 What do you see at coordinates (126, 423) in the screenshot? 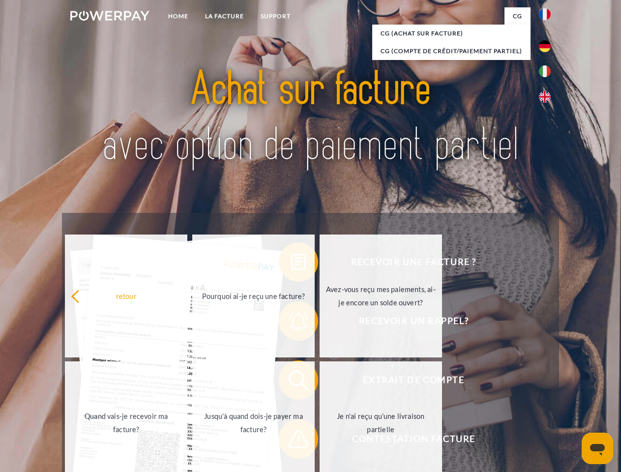
I see `div: Quand vais-je recevoir ma facture?` at bounding box center [126, 423].